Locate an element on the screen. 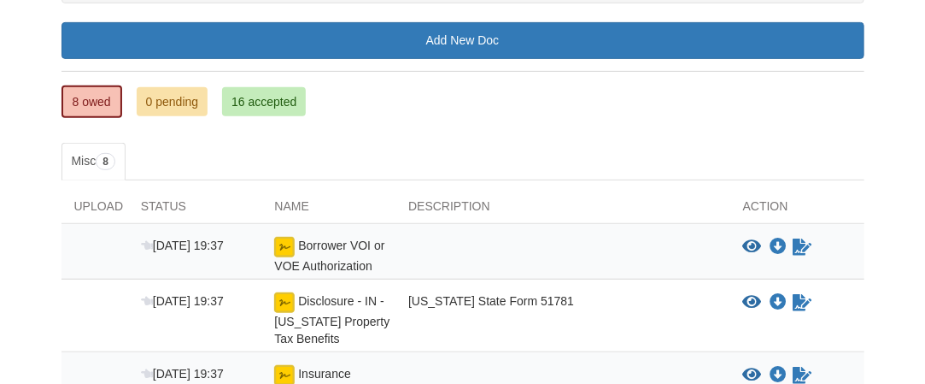 The height and width of the screenshot is (384, 925). div: Upload is located at coordinates (95, 210).